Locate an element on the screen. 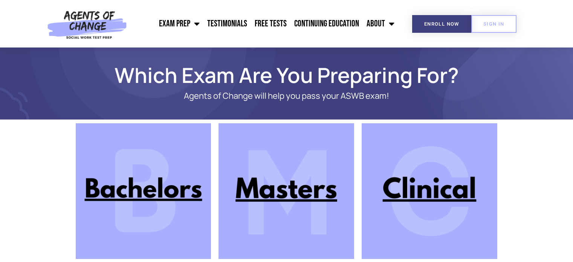 The height and width of the screenshot is (262, 573). a: Testimonials is located at coordinates (227, 24).